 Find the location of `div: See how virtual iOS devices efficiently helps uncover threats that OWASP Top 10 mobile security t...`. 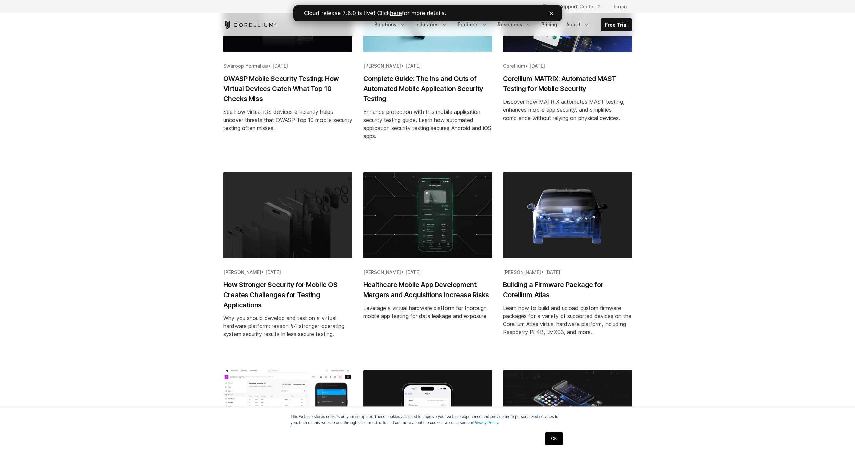

div: See how virtual iOS devices efficiently helps uncover threats that OWASP Top 10 mobile security t... is located at coordinates (288, 120).